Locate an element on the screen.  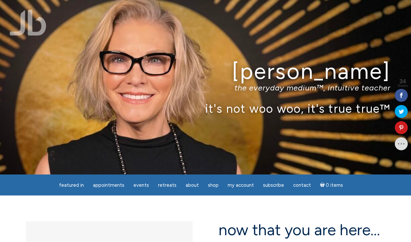
span: My Account is located at coordinates (240, 185).